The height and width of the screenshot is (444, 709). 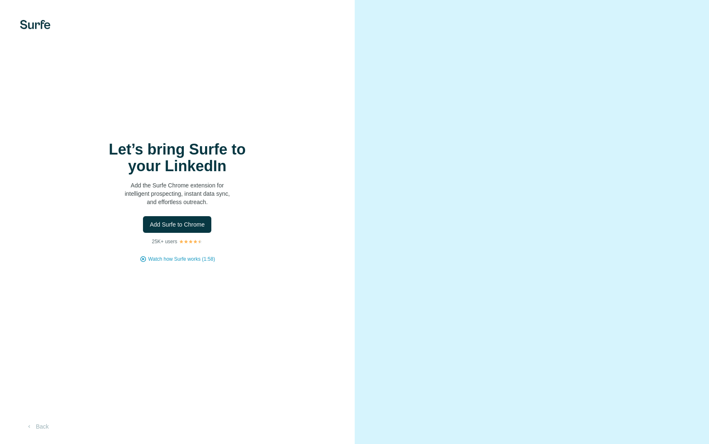 I want to click on button: Back, so click(x=37, y=427).